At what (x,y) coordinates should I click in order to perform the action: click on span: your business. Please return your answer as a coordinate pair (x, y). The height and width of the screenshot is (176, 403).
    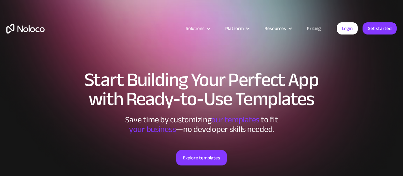
    Looking at the image, I should click on (152, 129).